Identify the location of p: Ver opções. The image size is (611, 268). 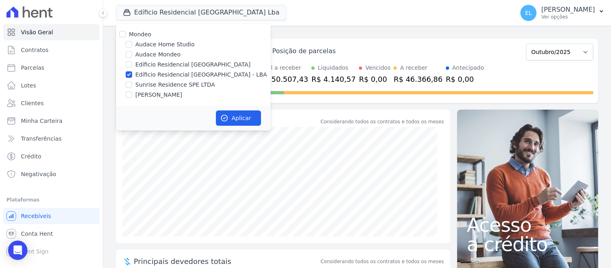
(568, 17).